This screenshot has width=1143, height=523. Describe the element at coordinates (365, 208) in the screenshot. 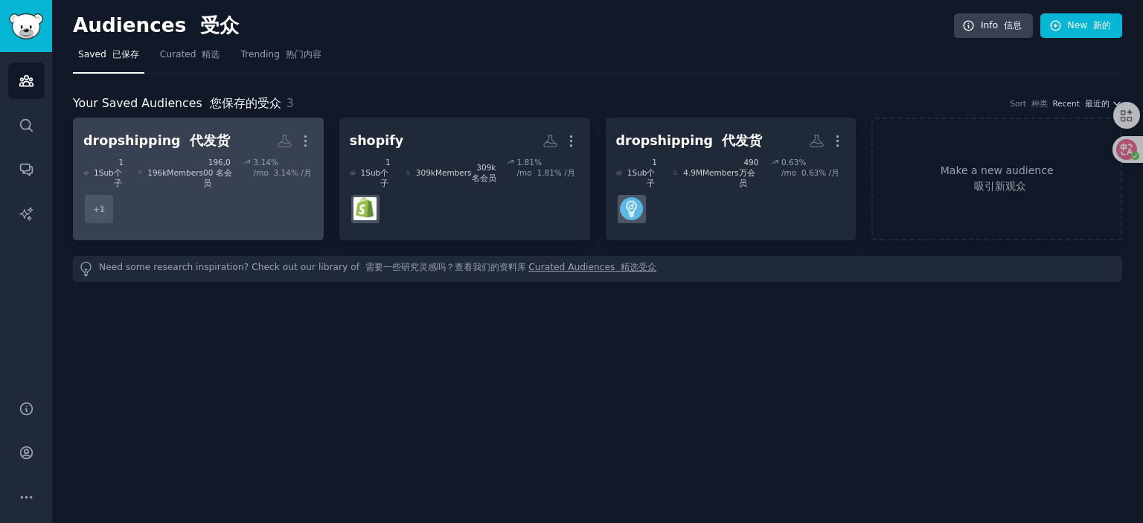

I see `img: shopify` at that location.